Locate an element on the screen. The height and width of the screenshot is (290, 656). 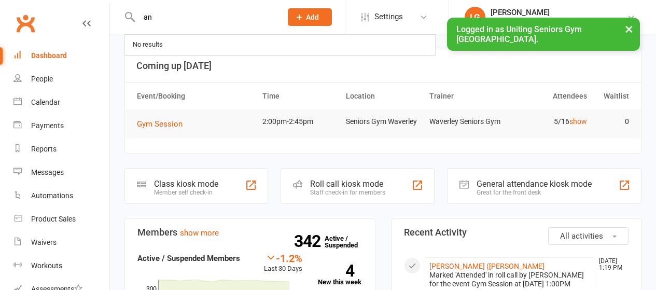
a: Automations is located at coordinates (61, 196).